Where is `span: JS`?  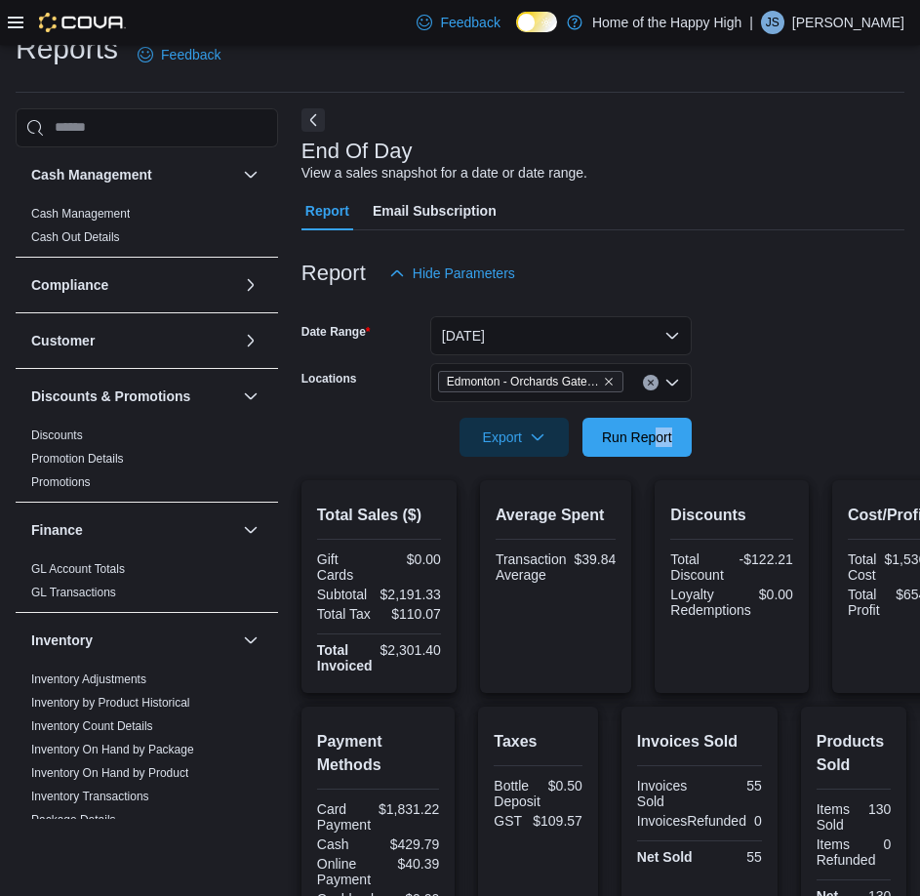
span: JS is located at coordinates (773, 22).